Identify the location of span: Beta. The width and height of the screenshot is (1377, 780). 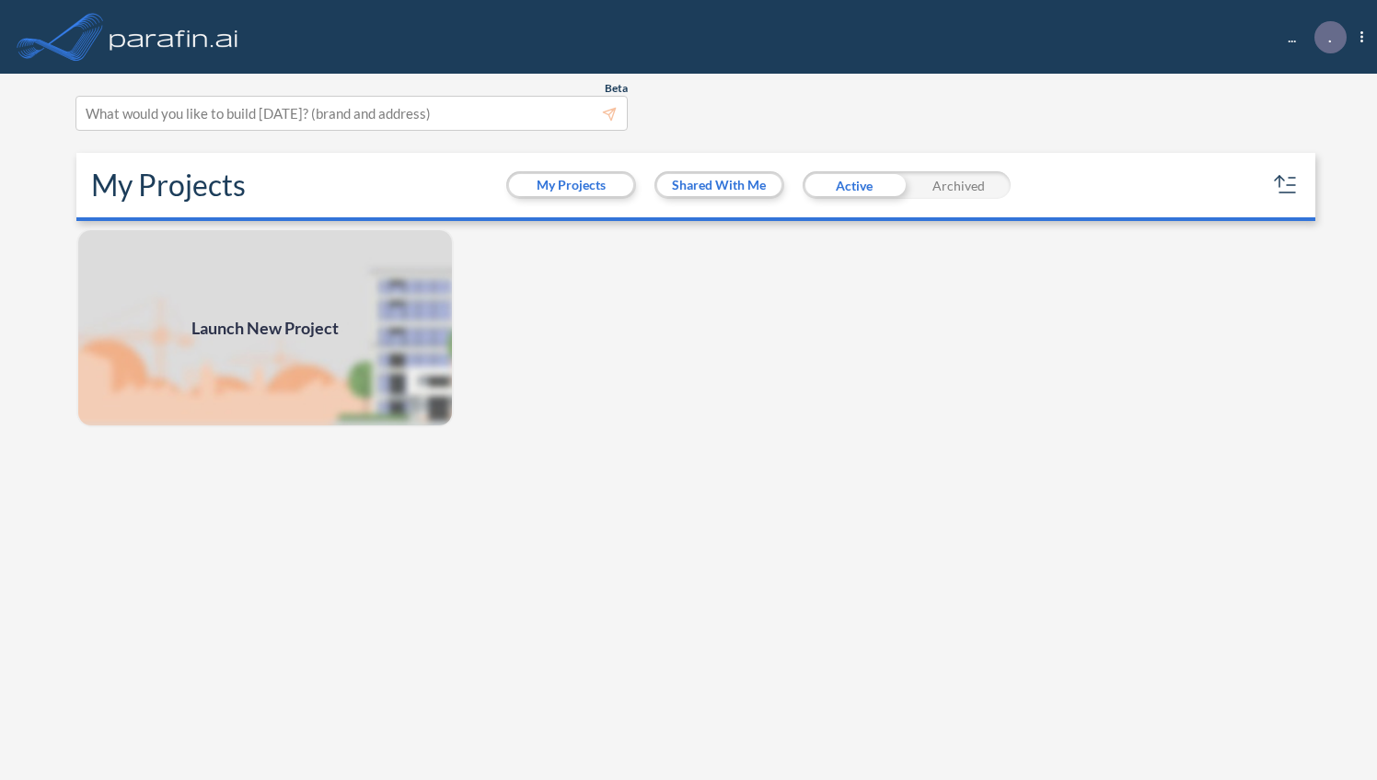
(616, 88).